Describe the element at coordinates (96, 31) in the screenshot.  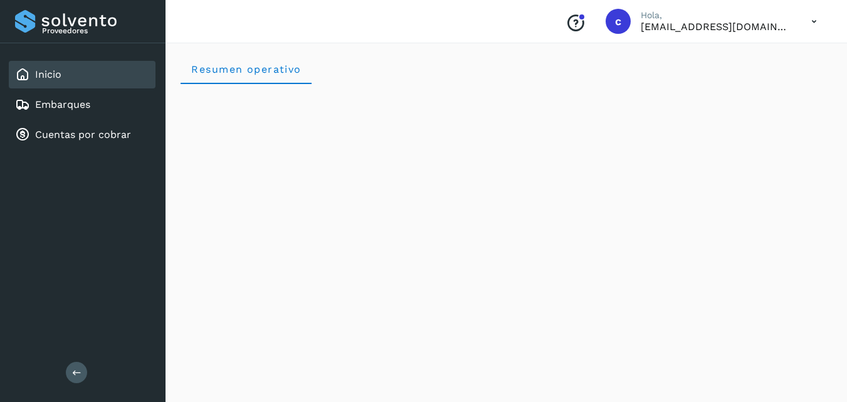
I see `p: Proveedores` at that location.